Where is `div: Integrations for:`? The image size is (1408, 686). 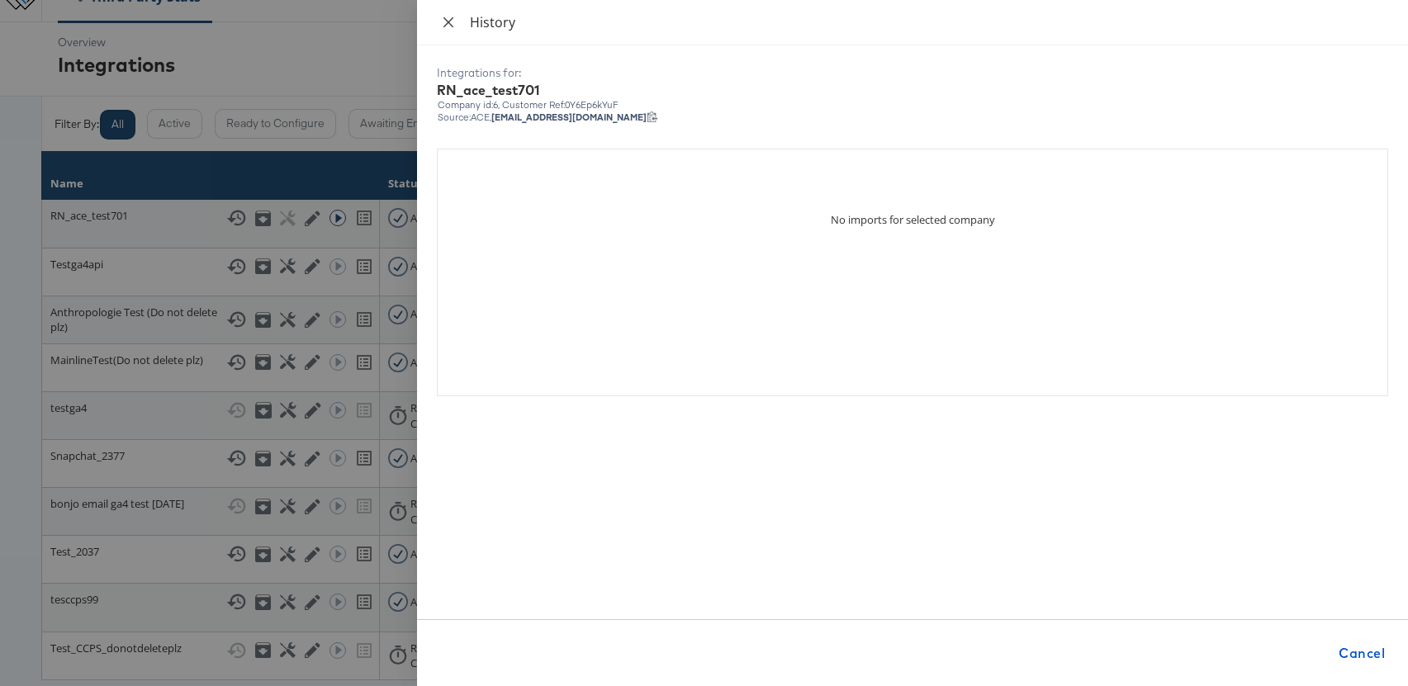 div: Integrations for: is located at coordinates (913, 73).